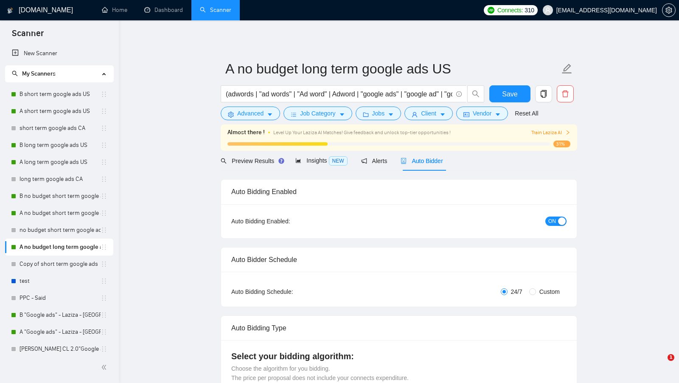 The height and width of the screenshot is (383, 679). Describe the element at coordinates (491, 10) in the screenshot. I see `img: upwork-logo.png` at that location.